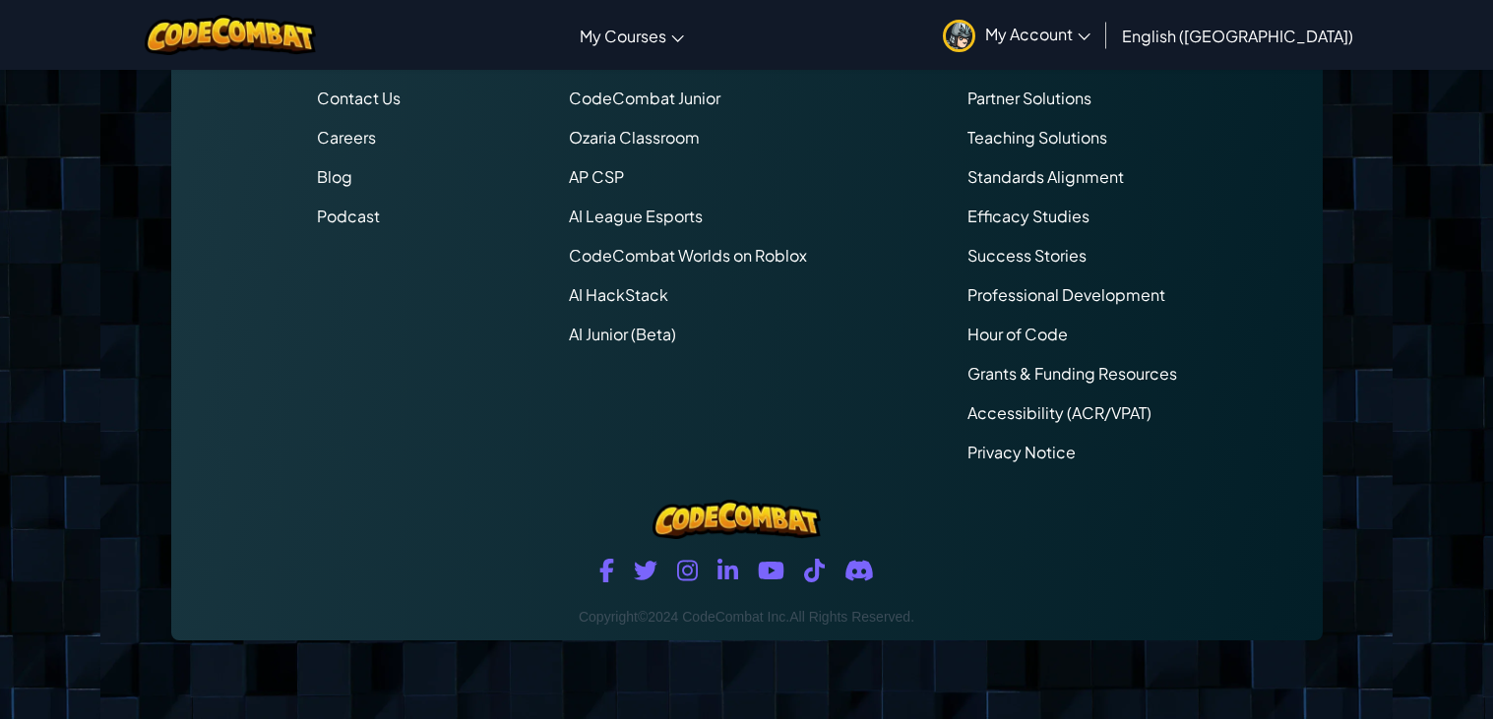  What do you see at coordinates (1066, 294) in the screenshot?
I see `a: Professional Development` at bounding box center [1066, 294].